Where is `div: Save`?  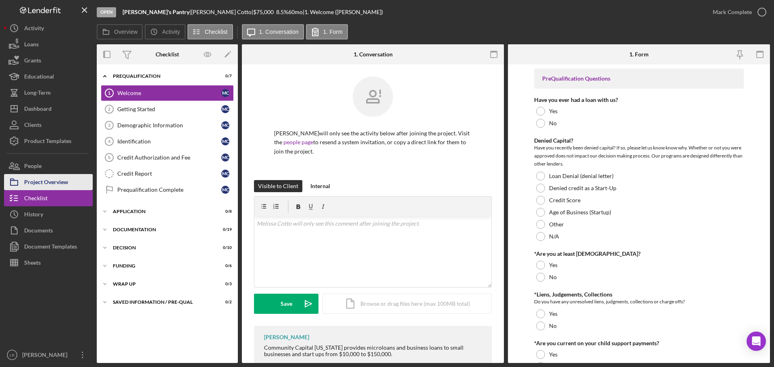 div: Save is located at coordinates (286, 304).